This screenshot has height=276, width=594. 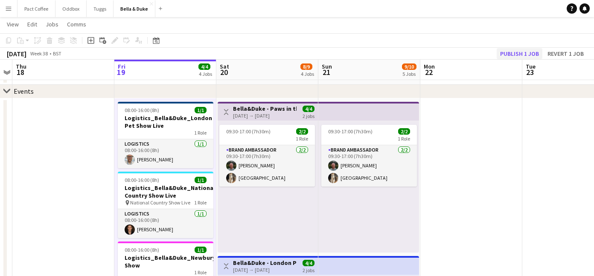 I want to click on button: Revert 1 job, so click(x=565, y=54).